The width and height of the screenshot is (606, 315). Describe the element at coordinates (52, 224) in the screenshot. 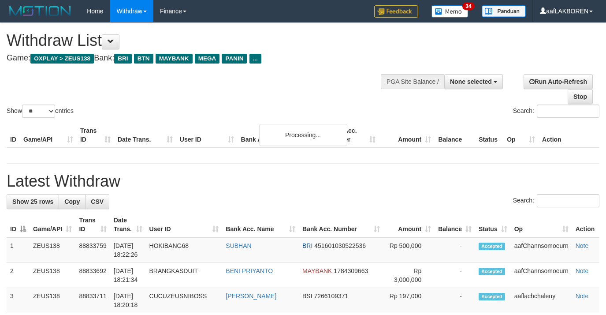

I see `th: Game/API: activate to sort column ascending` at that location.